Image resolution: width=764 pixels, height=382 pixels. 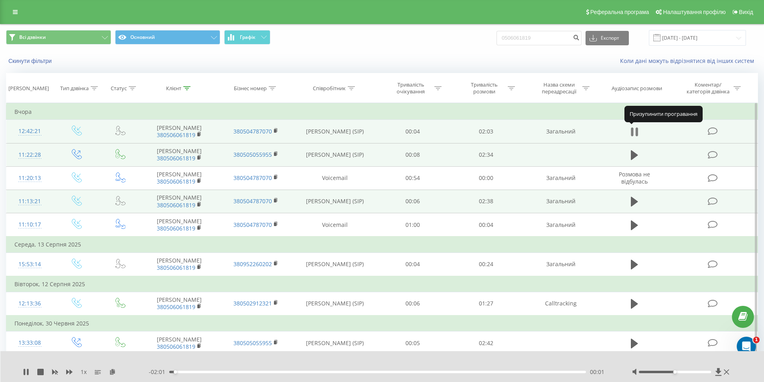 What do you see at coordinates (413, 225) in the screenshot?
I see `td: 01:00` at bounding box center [413, 225].